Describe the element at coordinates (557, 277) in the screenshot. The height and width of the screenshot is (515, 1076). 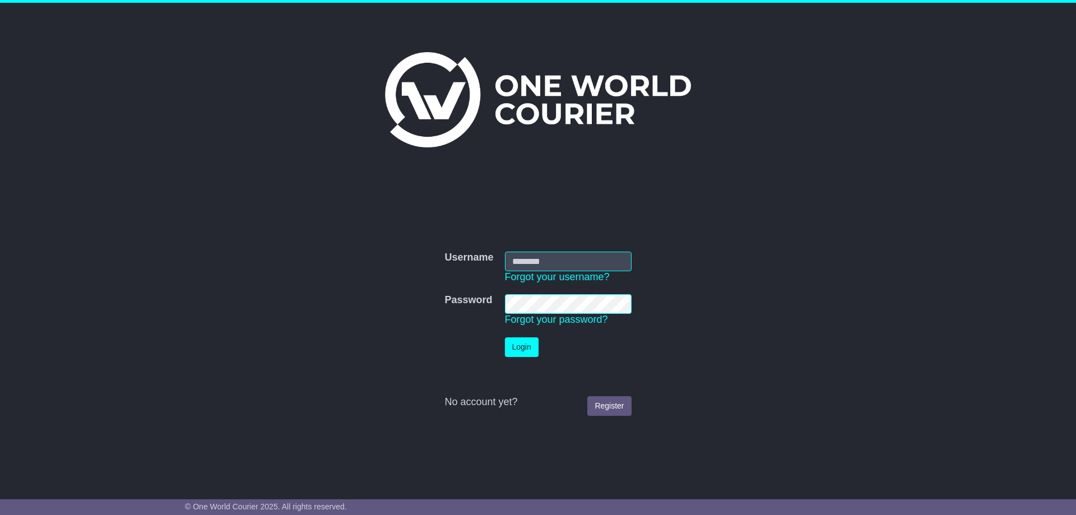
I see `a: Forgot your username?` at that location.